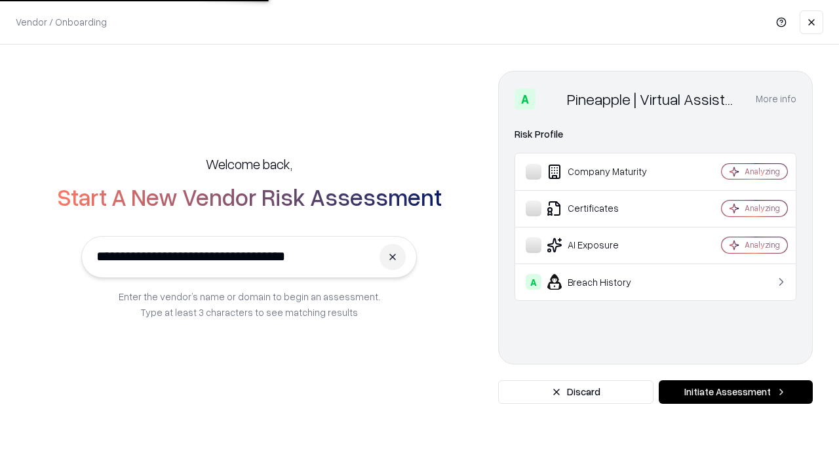 Image resolution: width=839 pixels, height=472 pixels. I want to click on img: Pineapple | Virtual Assistant Agency, so click(551, 99).